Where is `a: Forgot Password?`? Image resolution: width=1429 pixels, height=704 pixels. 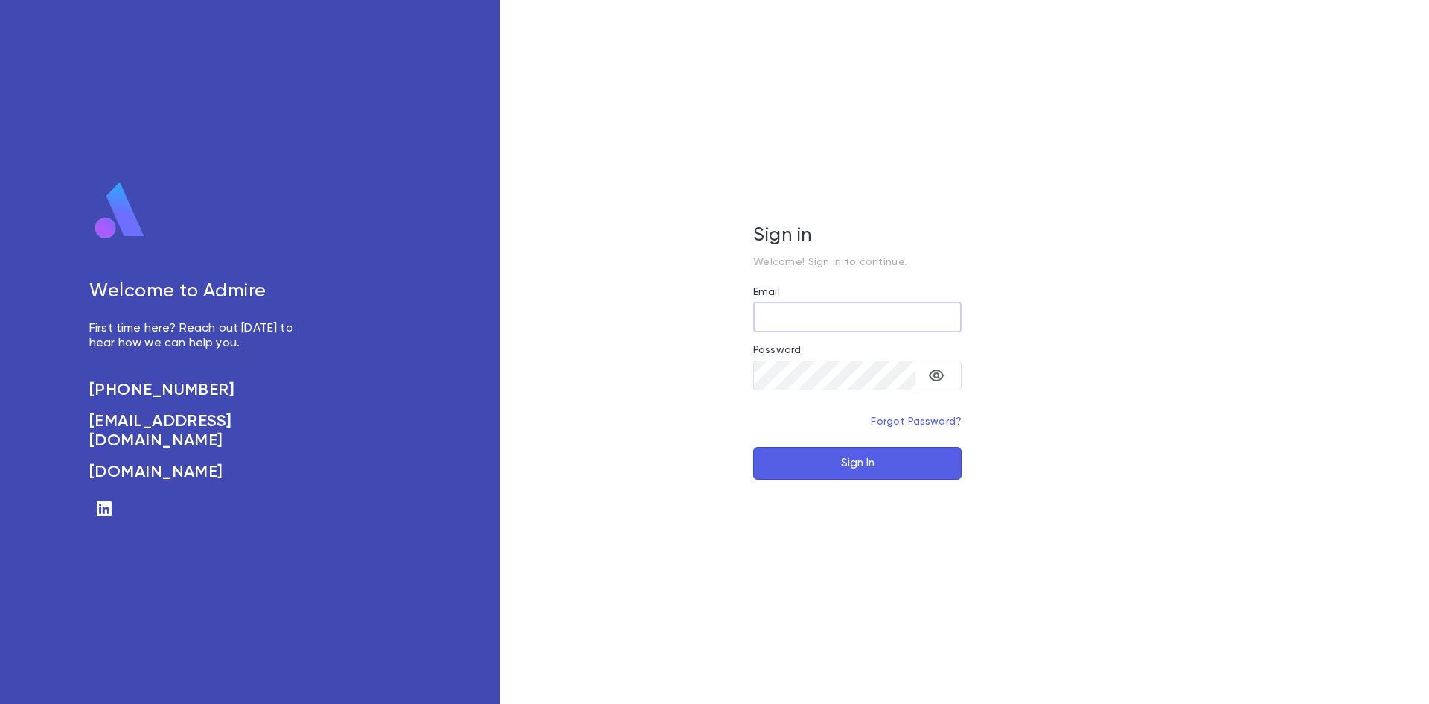
a: Forgot Password? is located at coordinates (916, 421).